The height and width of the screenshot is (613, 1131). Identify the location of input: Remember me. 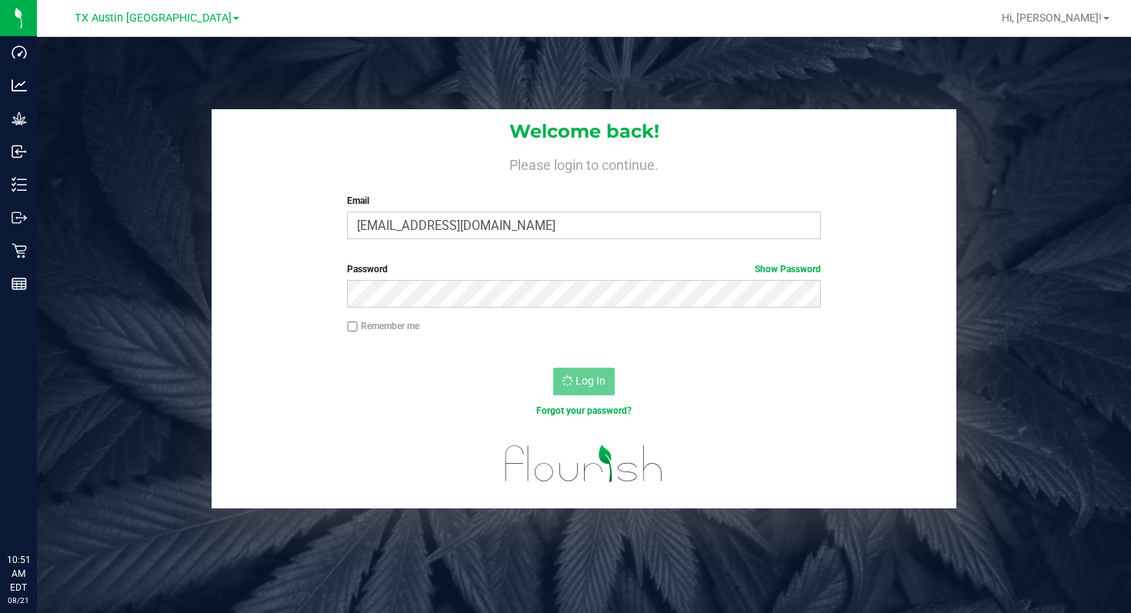
(352, 327).